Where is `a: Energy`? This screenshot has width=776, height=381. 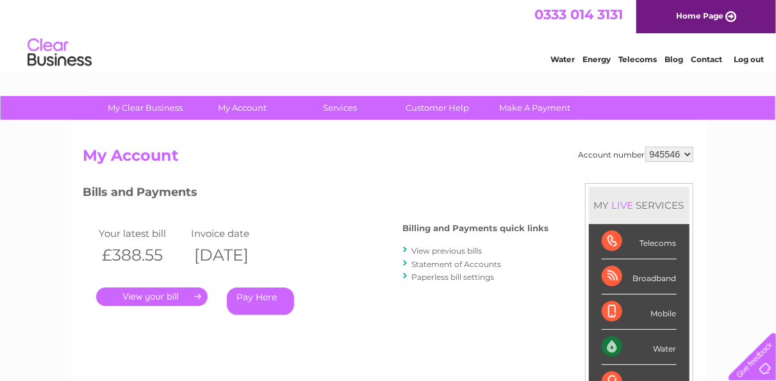
a: Energy is located at coordinates (597, 59).